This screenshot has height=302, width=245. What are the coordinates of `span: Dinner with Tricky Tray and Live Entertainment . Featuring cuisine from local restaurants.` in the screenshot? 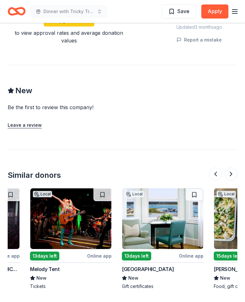 It's located at (69, 12).